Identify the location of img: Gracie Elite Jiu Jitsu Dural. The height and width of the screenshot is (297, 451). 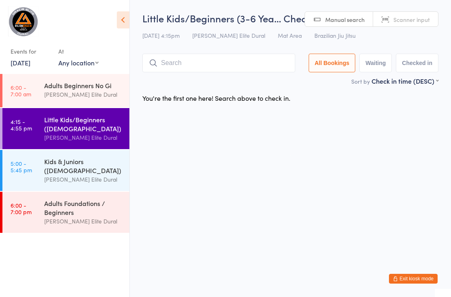
(23, 21).